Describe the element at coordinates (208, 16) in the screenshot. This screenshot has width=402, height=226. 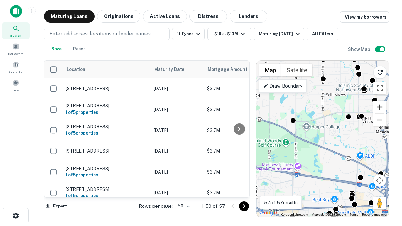
I see `button: Distress` at that location.